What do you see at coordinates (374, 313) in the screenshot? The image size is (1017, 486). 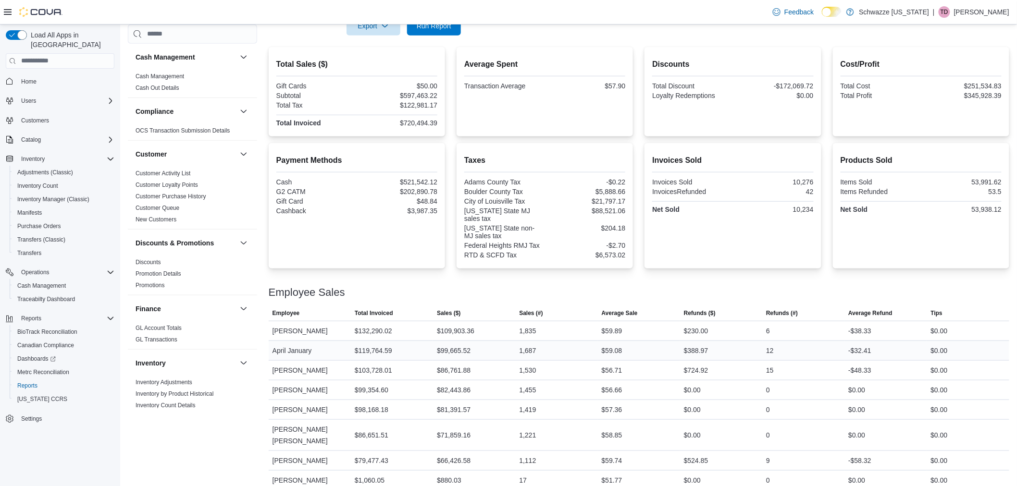 I see `span: Total Invoiced` at bounding box center [374, 313].